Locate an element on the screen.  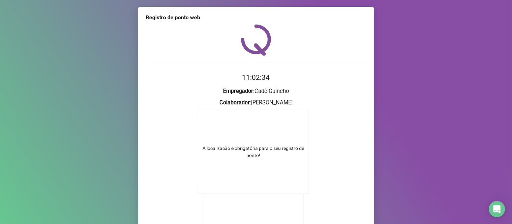
strong: Empregador is located at coordinates (238, 91).